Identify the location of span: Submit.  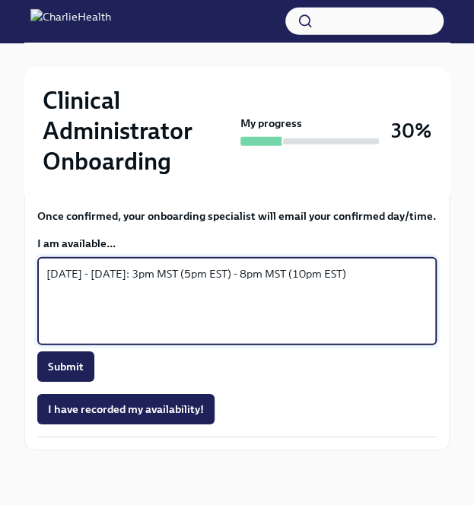
(65, 366).